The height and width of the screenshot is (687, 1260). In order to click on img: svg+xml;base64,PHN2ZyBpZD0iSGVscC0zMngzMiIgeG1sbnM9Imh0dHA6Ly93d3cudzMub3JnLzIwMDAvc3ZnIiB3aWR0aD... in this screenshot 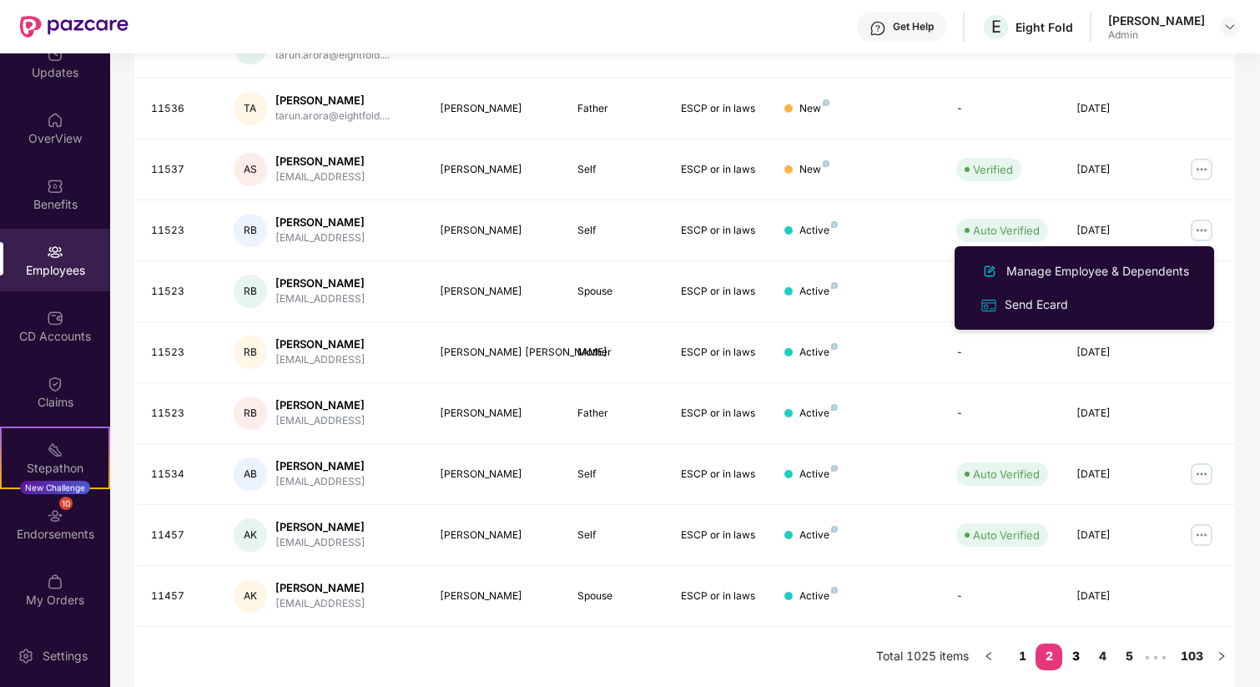, I will do `click(878, 28)`.